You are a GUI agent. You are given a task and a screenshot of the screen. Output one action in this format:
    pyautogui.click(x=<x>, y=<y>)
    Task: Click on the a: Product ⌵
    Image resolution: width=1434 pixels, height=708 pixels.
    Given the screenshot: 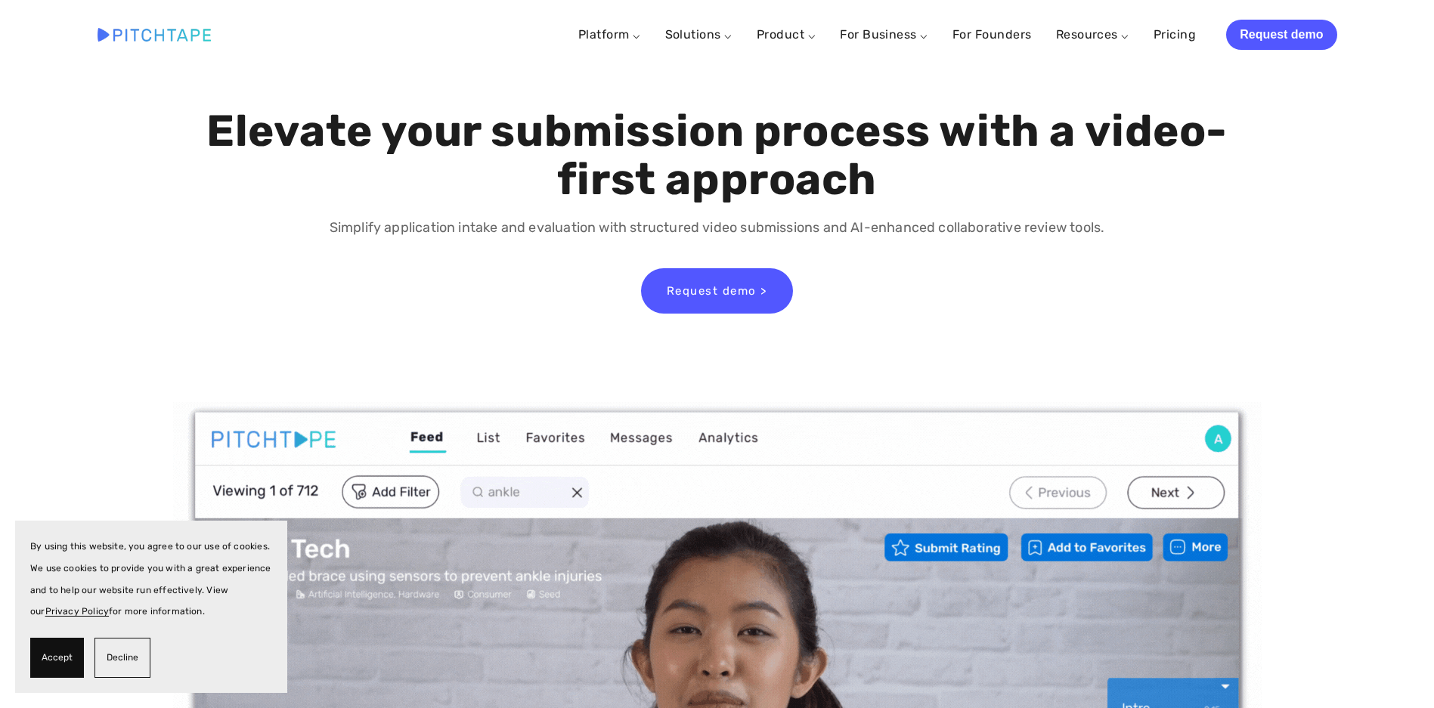 What is the action you would take?
    pyautogui.click(x=786, y=34)
    